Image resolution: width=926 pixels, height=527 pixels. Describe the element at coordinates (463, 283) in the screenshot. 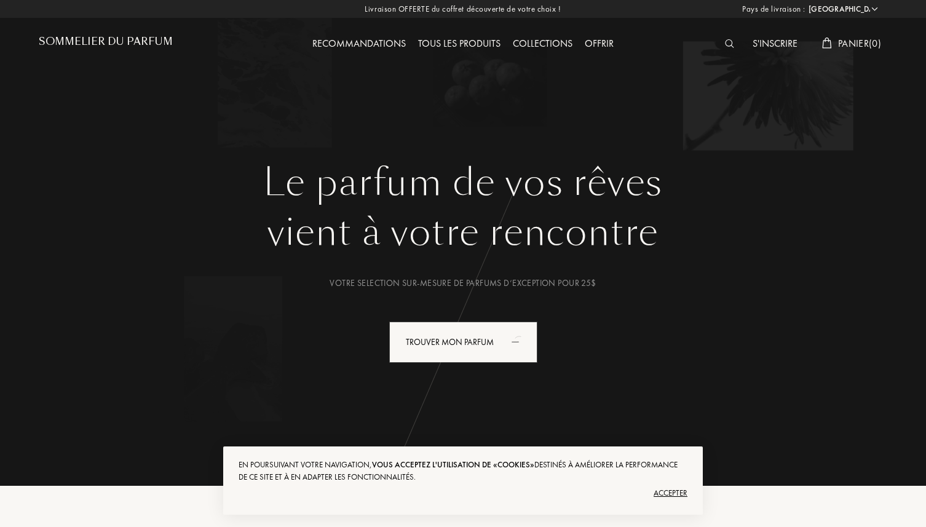

I see `div: Votre selection sur-mesure de parfums d’exception pour 25$` at that location.